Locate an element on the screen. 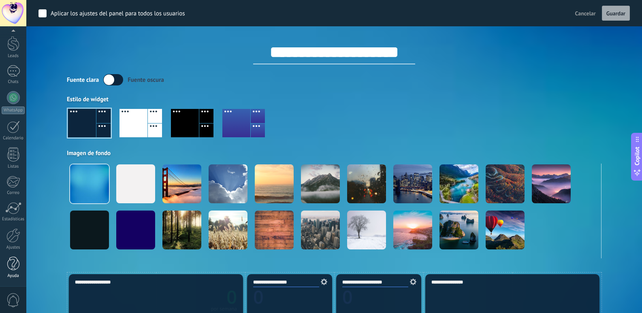 This screenshot has width=642, height=313. div: Estilo de widget is located at coordinates (334, 99).